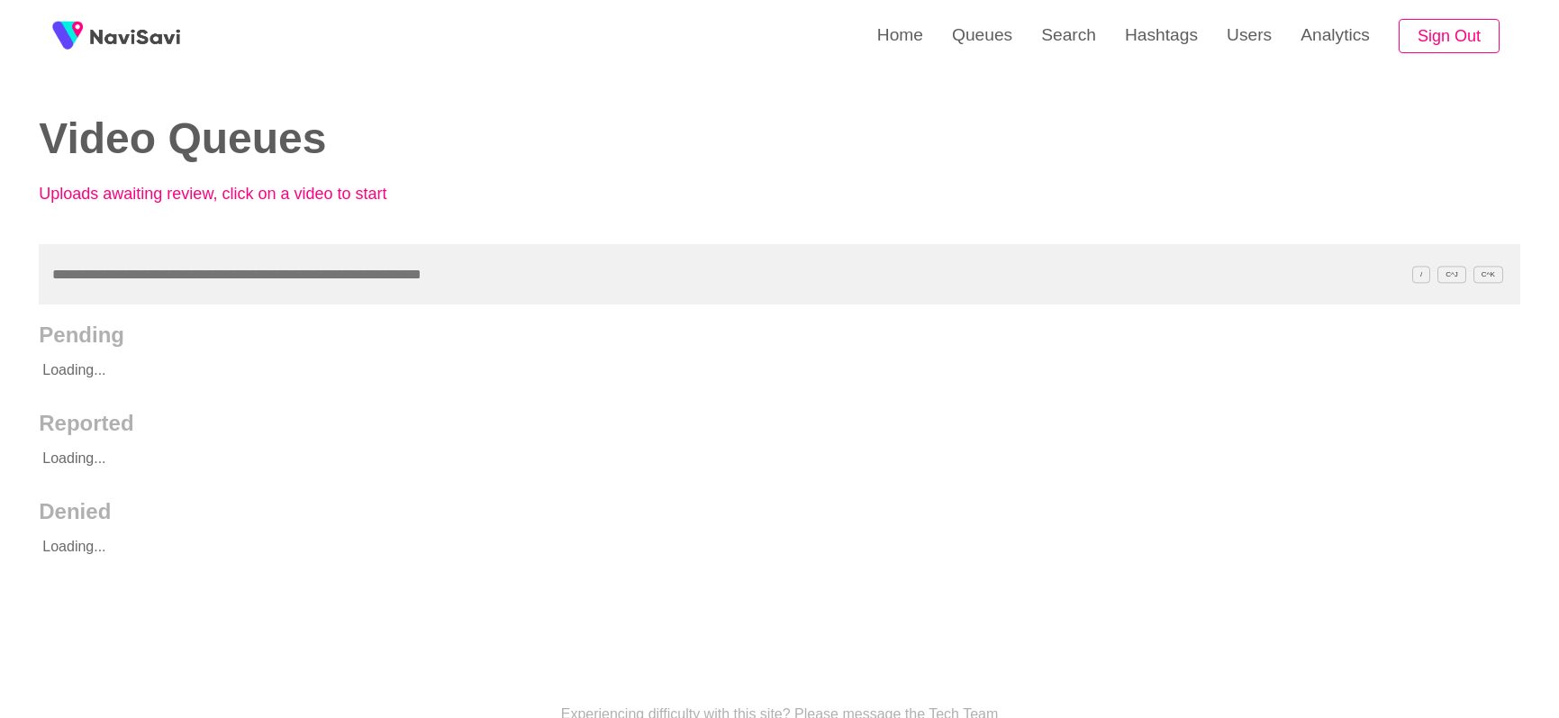  Describe the element at coordinates (1452, 274) in the screenshot. I see `span: C^J` at that location.